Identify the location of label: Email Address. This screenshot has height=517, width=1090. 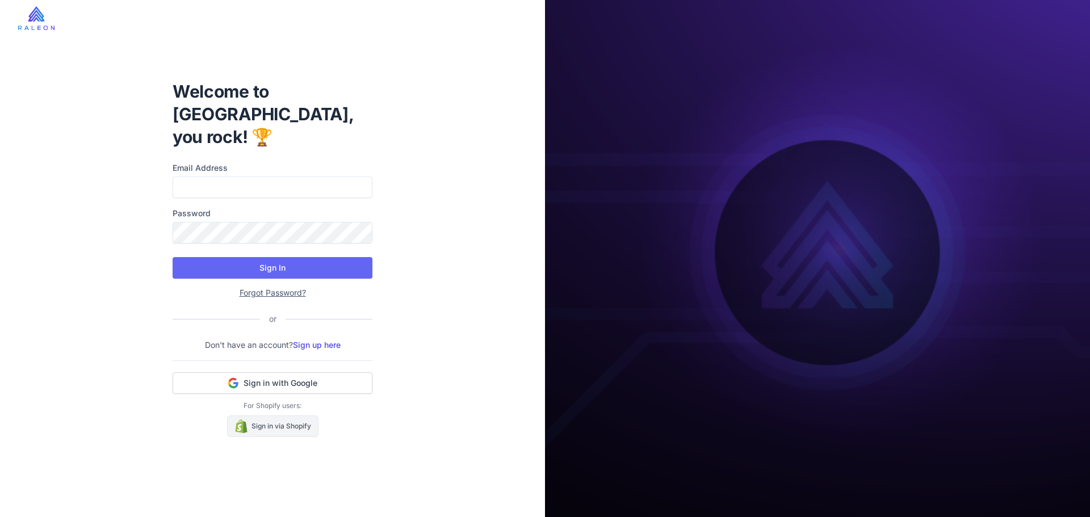
(273, 168).